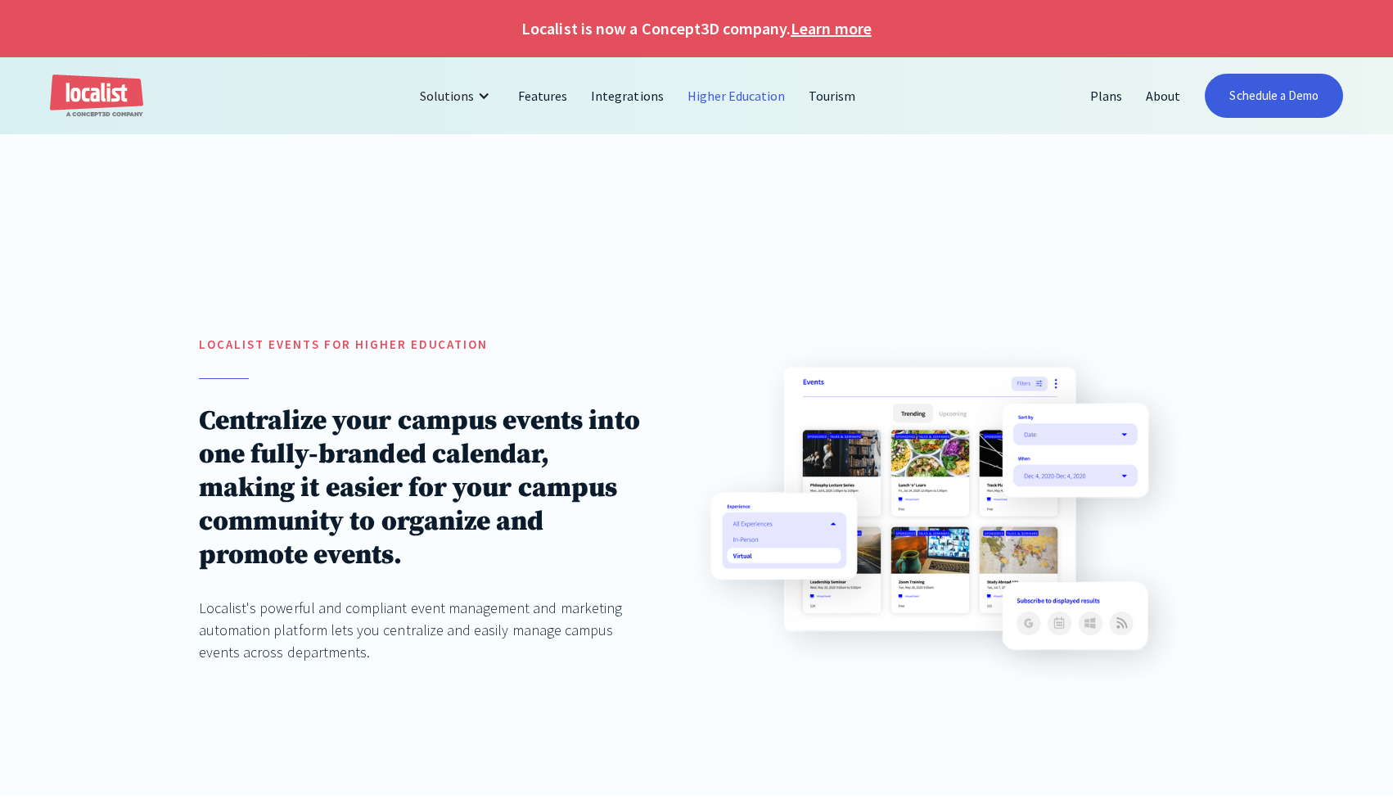 The image size is (1393, 799). What do you see at coordinates (543, 96) in the screenshot?
I see `a: Features` at bounding box center [543, 96].